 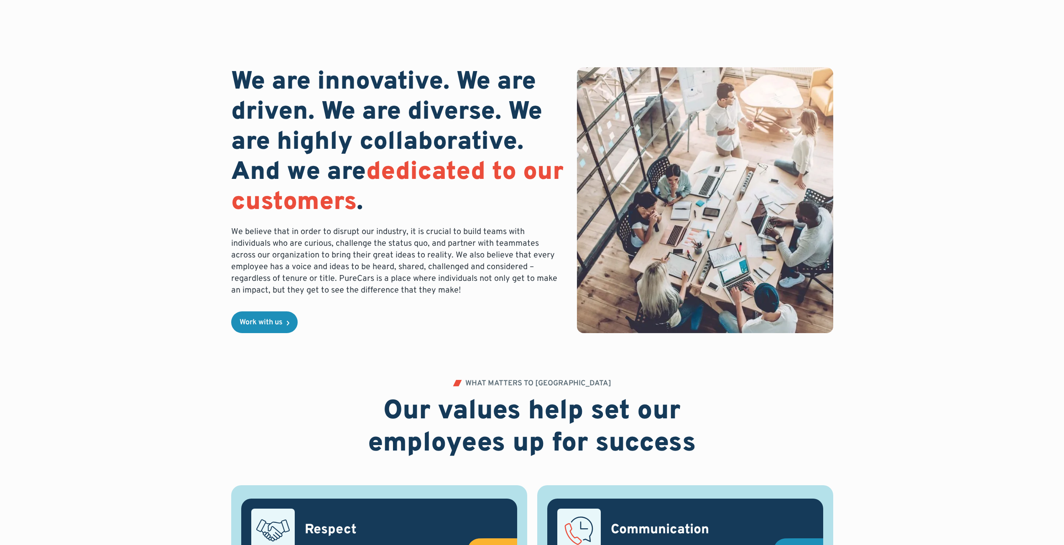 I want to click on h2: Our values help set our employees up for success, so click(x=532, y=428).